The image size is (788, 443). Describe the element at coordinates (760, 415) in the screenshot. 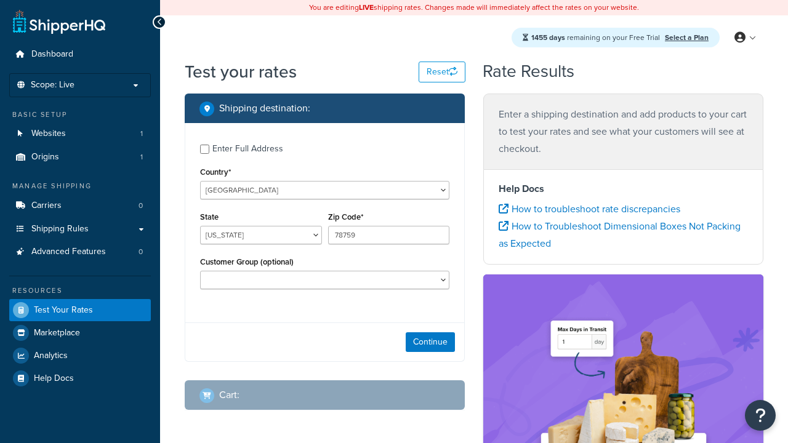

I see `button: Open Resource Center` at that location.